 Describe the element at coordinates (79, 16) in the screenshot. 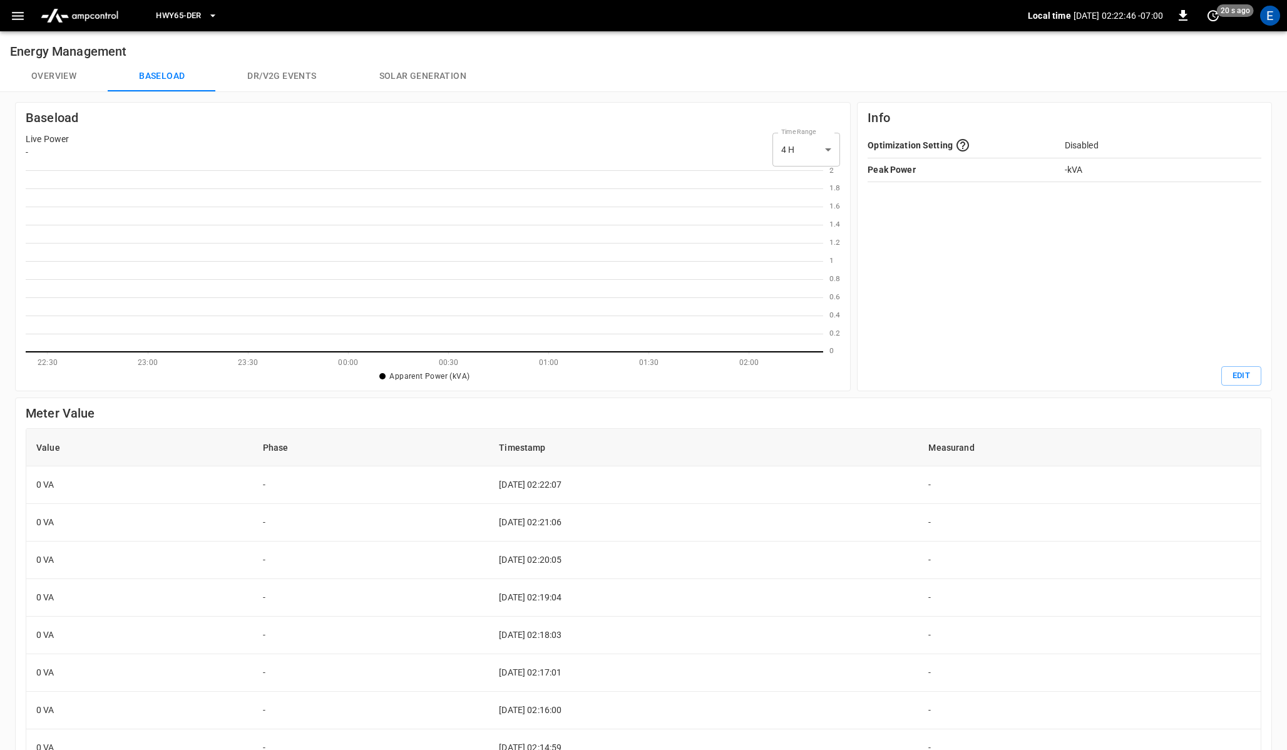

I see `img: ampcontrol.io logo` at that location.